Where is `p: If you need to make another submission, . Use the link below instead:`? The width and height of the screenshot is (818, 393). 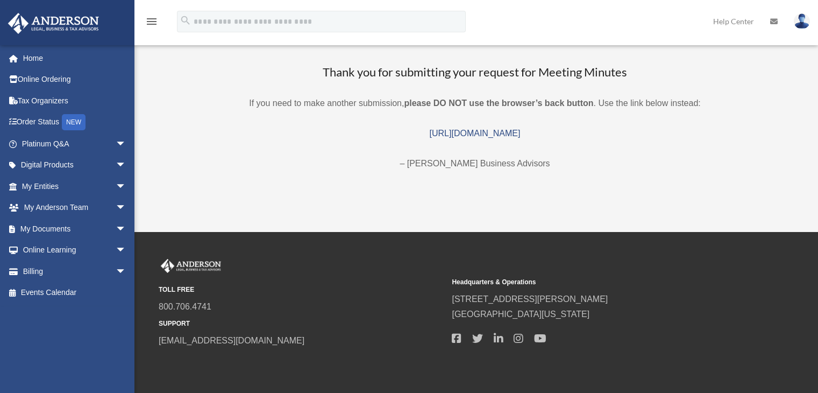
p: If you need to make another submission, . Use the link below instead: is located at coordinates (475, 103).